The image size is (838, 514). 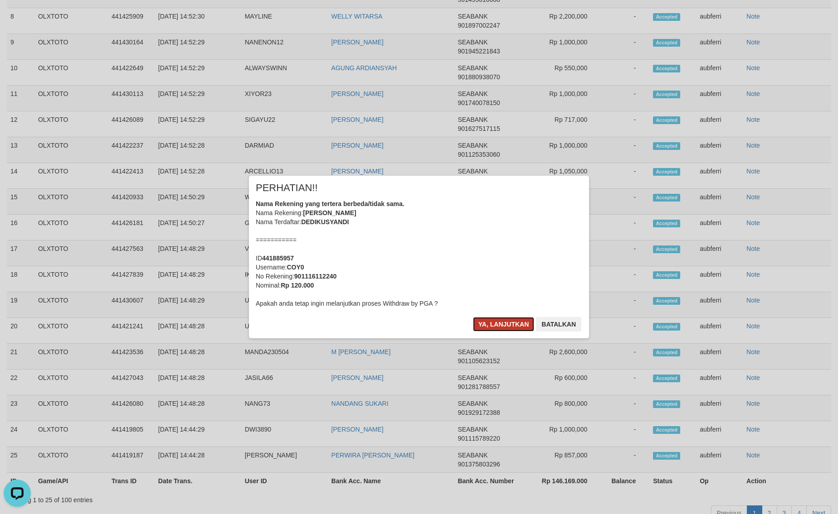 I want to click on b: Rp 120.000, so click(x=297, y=286).